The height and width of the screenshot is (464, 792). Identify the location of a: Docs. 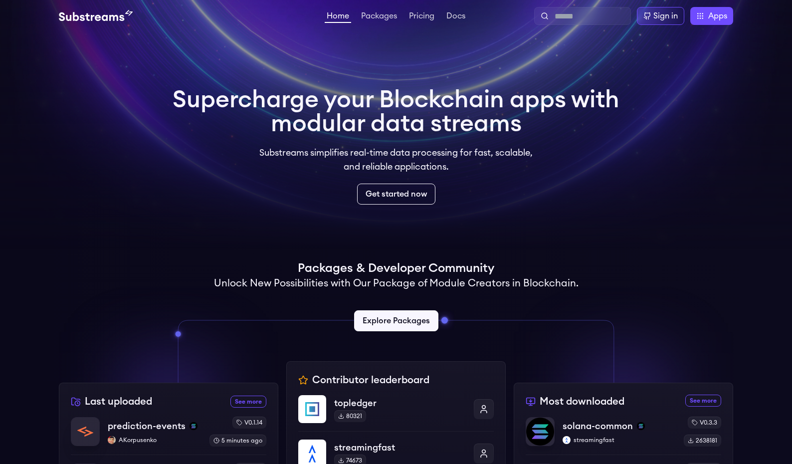
(456, 17).